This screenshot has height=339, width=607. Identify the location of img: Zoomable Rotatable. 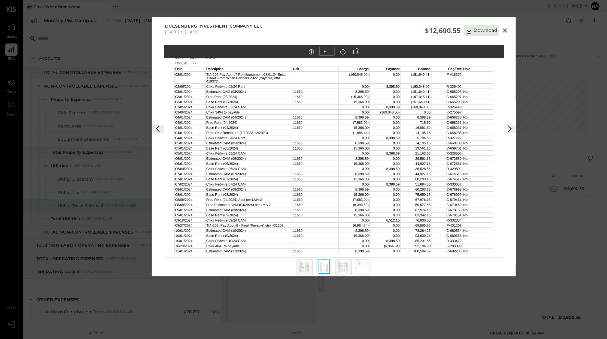
(333, 142).